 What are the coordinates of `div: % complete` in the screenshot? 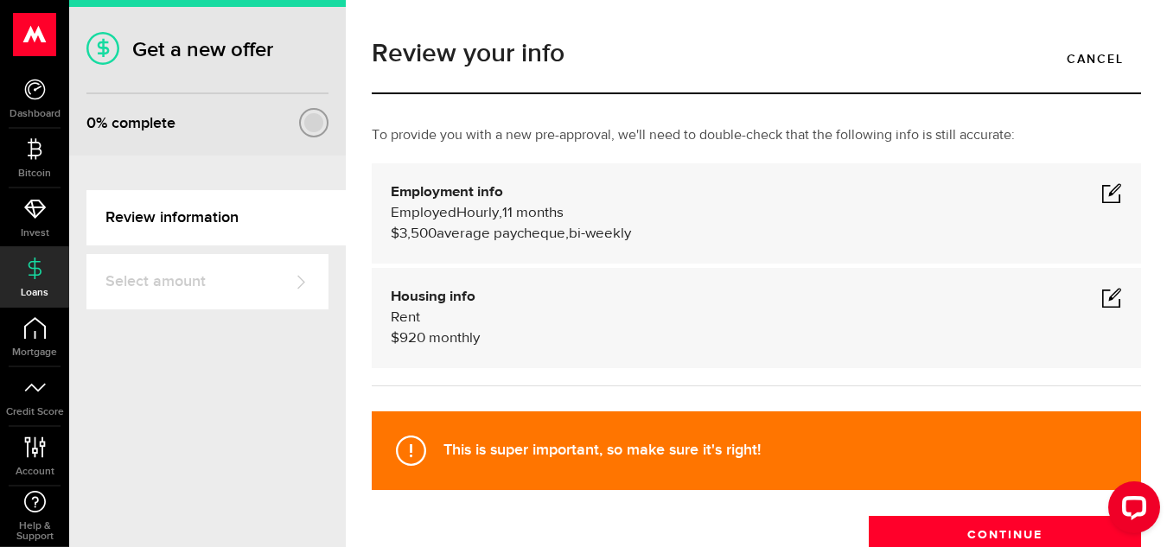 It's located at (131, 124).